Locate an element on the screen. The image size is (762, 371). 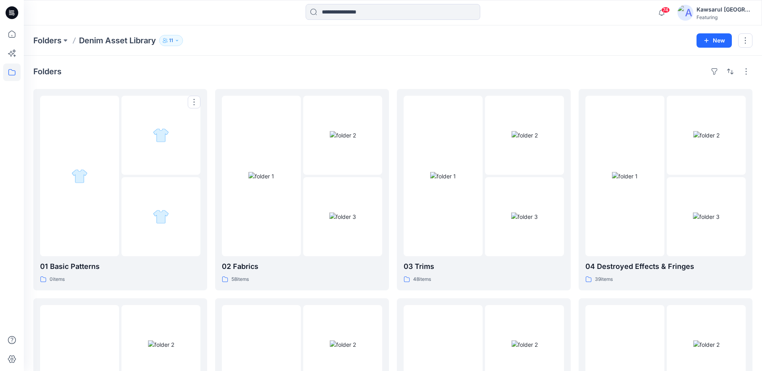
button: New is located at coordinates (714, 40).